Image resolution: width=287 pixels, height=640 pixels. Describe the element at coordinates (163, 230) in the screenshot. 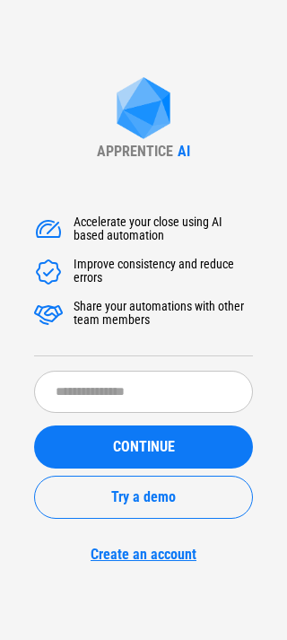

I see `div: Accelerate your close using AI based automation` at that location.